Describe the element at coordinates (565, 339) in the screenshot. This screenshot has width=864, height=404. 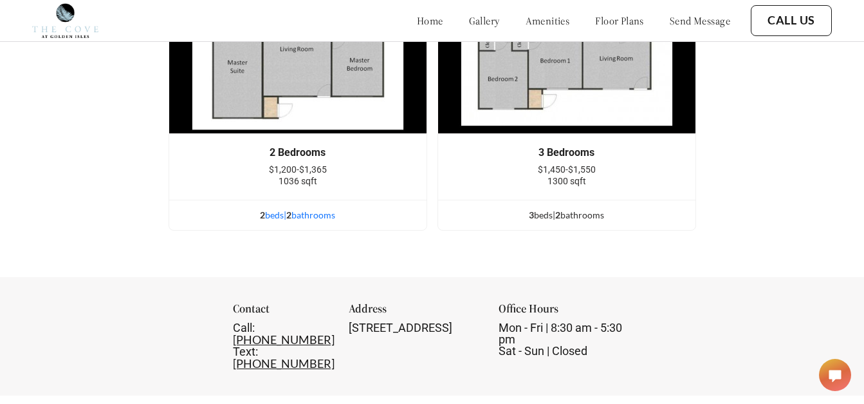
I see `div: Mon - Fri | 8:30 am - 5:30 pm` at that location.